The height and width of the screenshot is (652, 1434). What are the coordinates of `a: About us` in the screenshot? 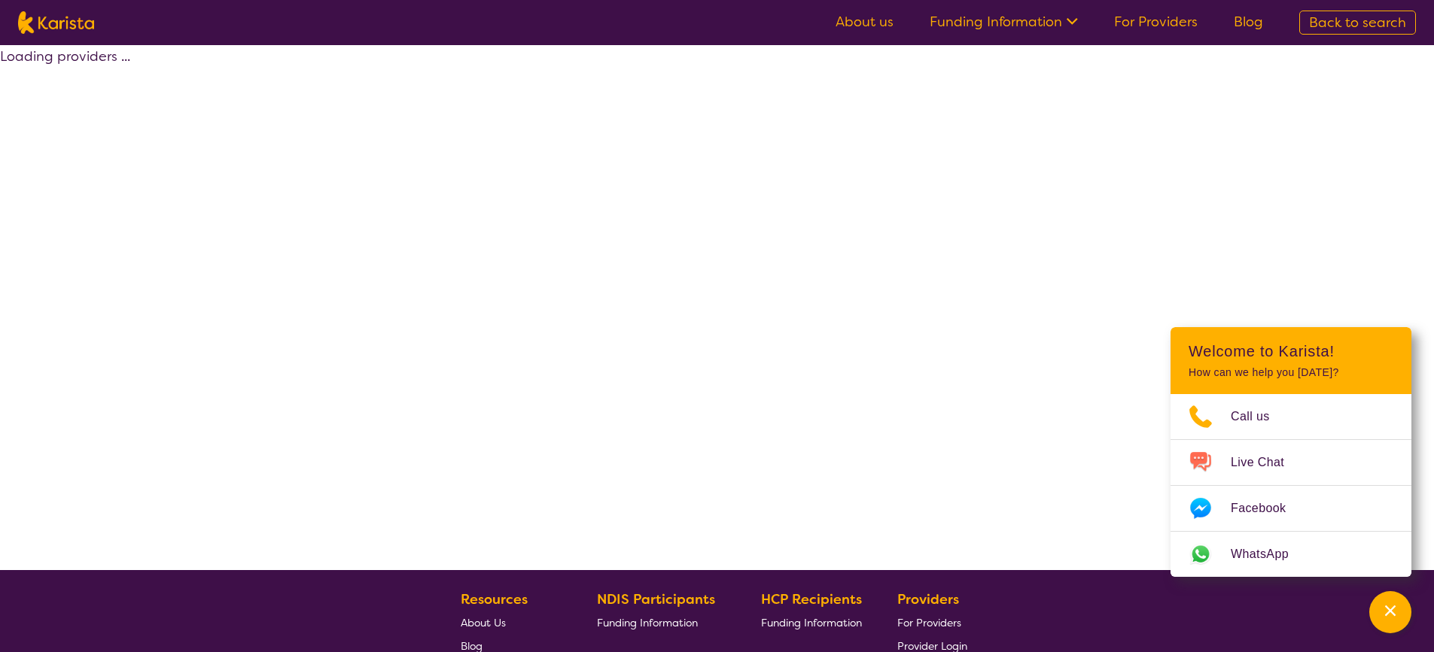 It's located at (864, 22).